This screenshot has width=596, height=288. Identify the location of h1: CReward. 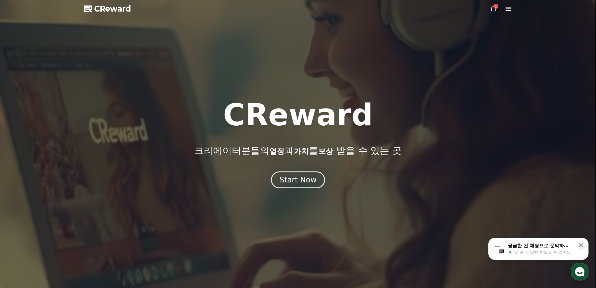
(298, 115).